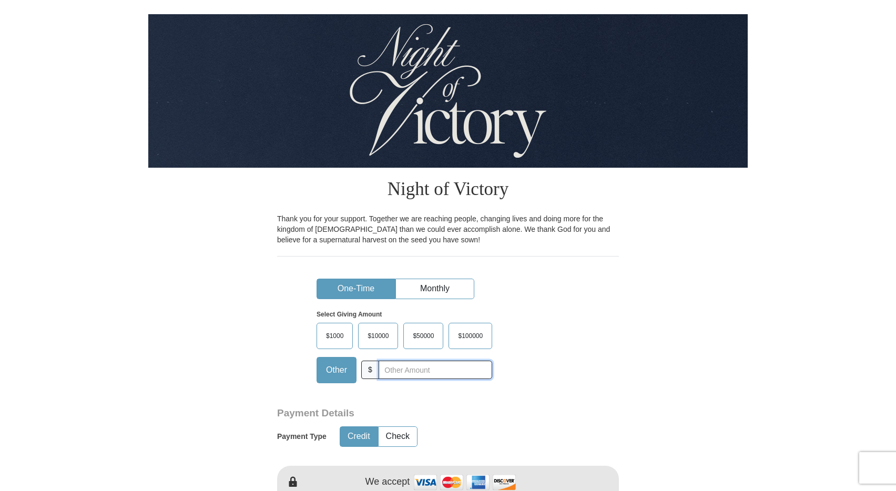  Describe the element at coordinates (411, 413) in the screenshot. I see `h3: Payment Details` at that location.